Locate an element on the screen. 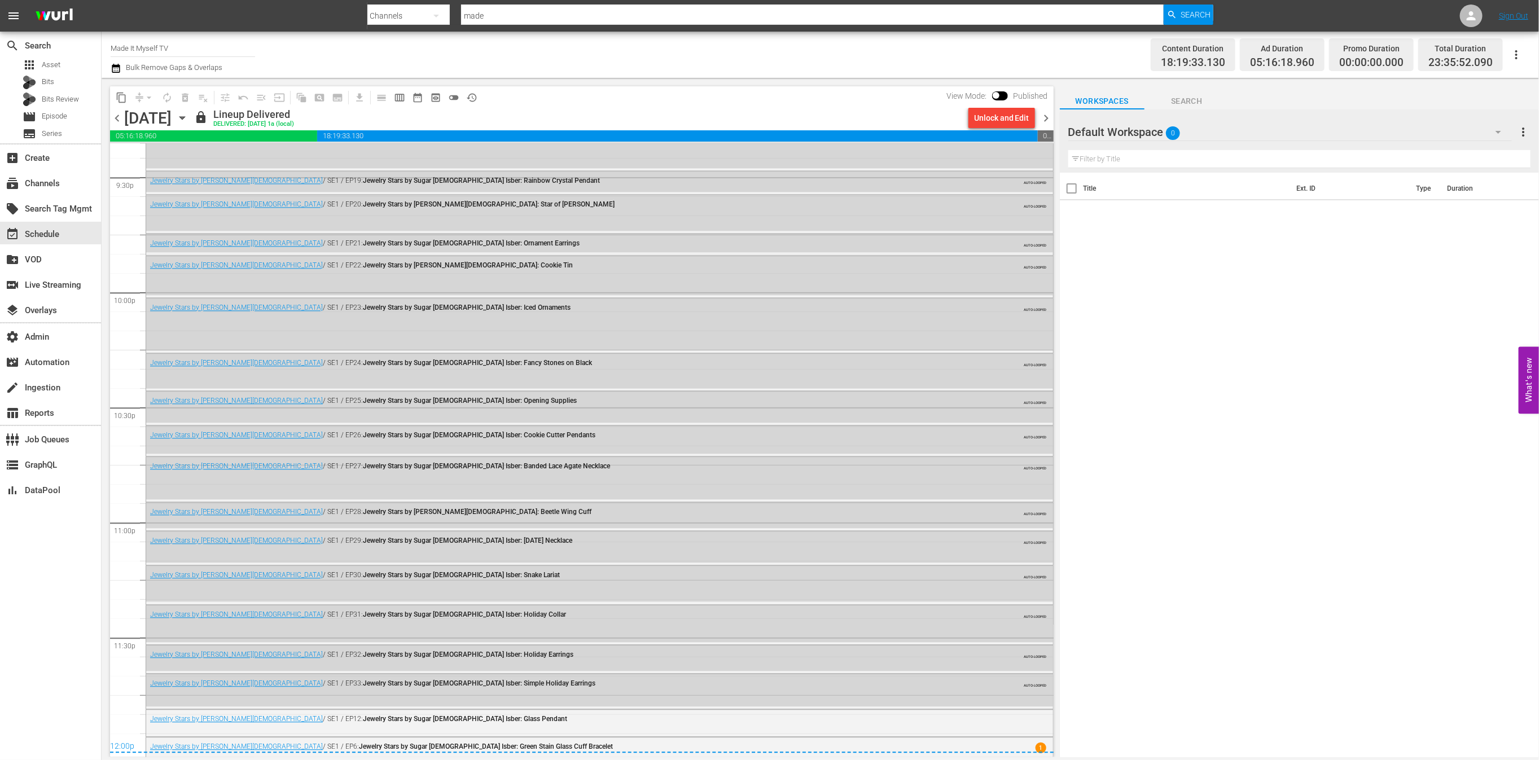  span: DataPool is located at coordinates (12, 490).